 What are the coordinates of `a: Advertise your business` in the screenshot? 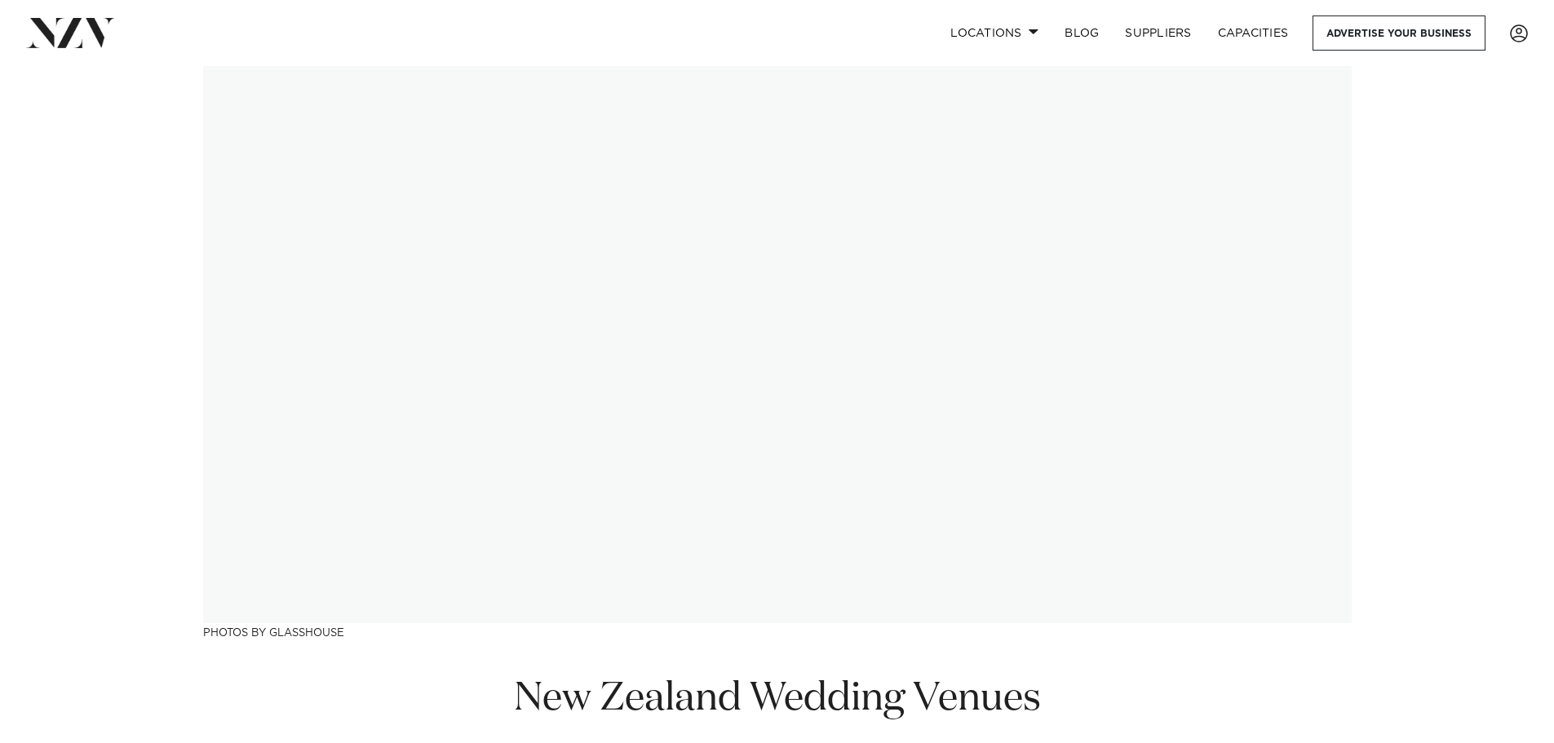 It's located at (1399, 33).